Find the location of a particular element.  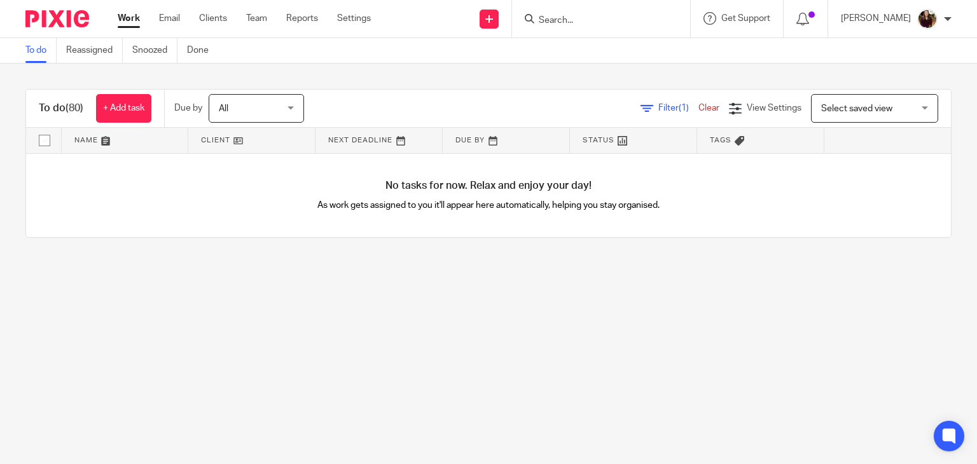

a: To do is located at coordinates (41, 50).